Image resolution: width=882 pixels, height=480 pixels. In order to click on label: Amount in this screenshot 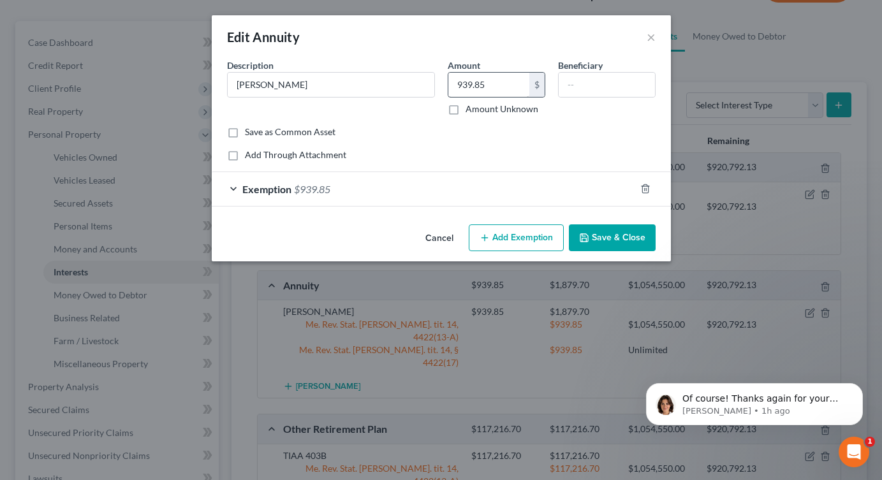, I will do `click(464, 65)`.